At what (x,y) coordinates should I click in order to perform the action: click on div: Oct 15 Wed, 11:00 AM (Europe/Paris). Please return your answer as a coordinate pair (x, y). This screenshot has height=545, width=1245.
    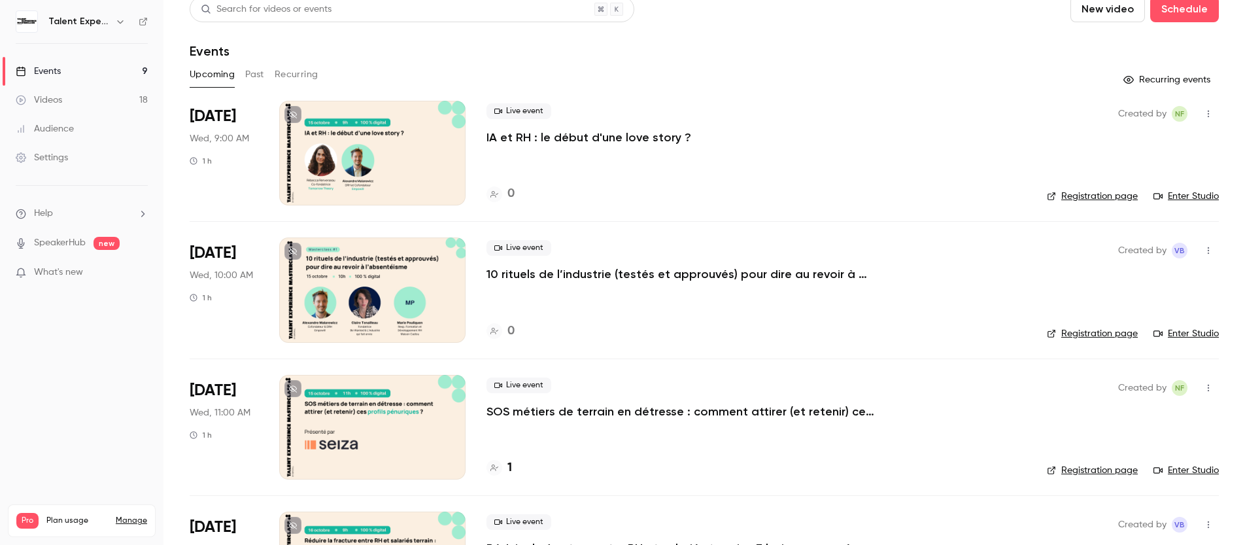
    Looking at the image, I should click on (224, 427).